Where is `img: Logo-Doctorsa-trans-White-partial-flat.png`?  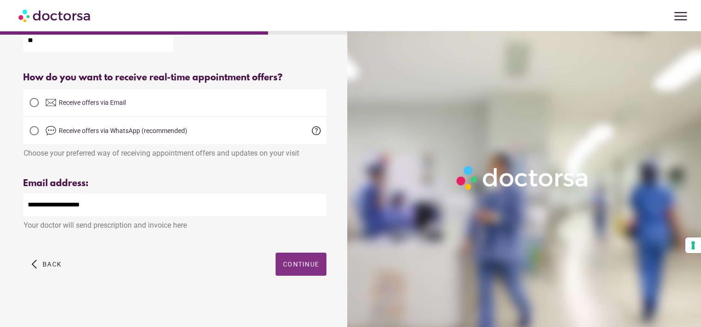
img: Logo-Doctorsa-trans-White-partial-flat.png is located at coordinates (522, 178).